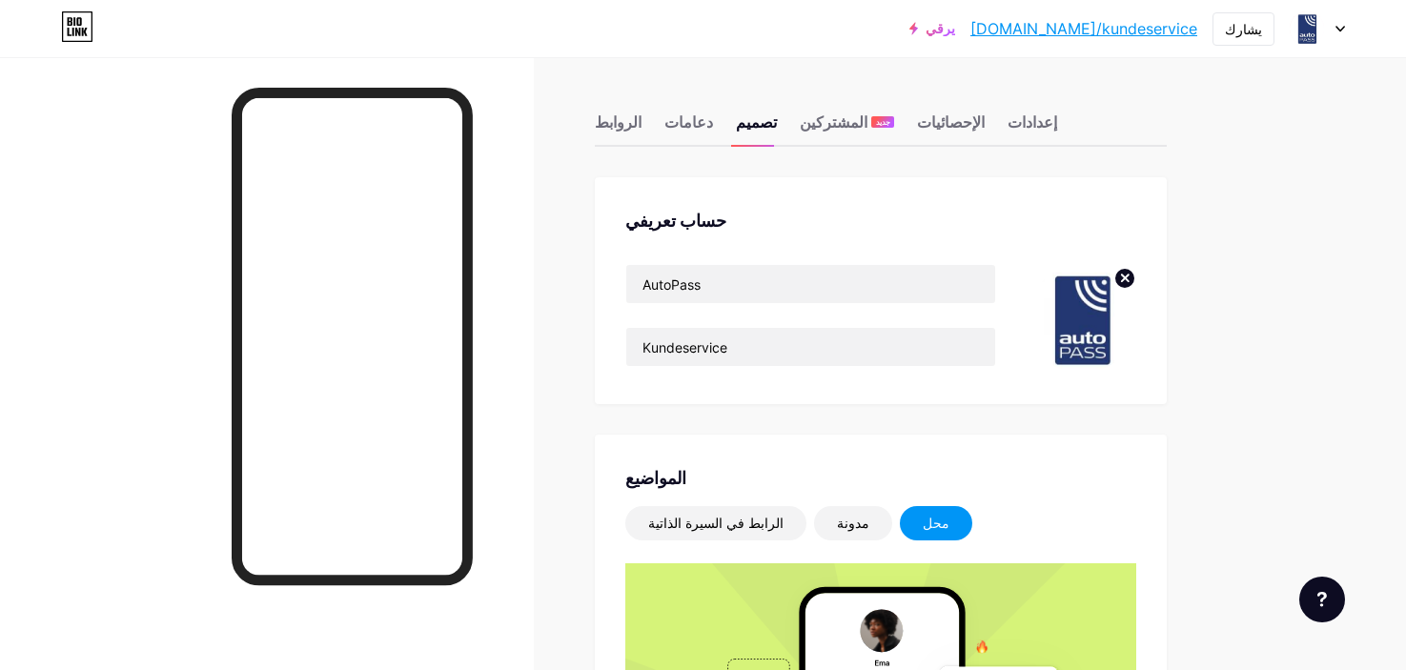  I want to click on font: المشتركين, so click(833, 122).